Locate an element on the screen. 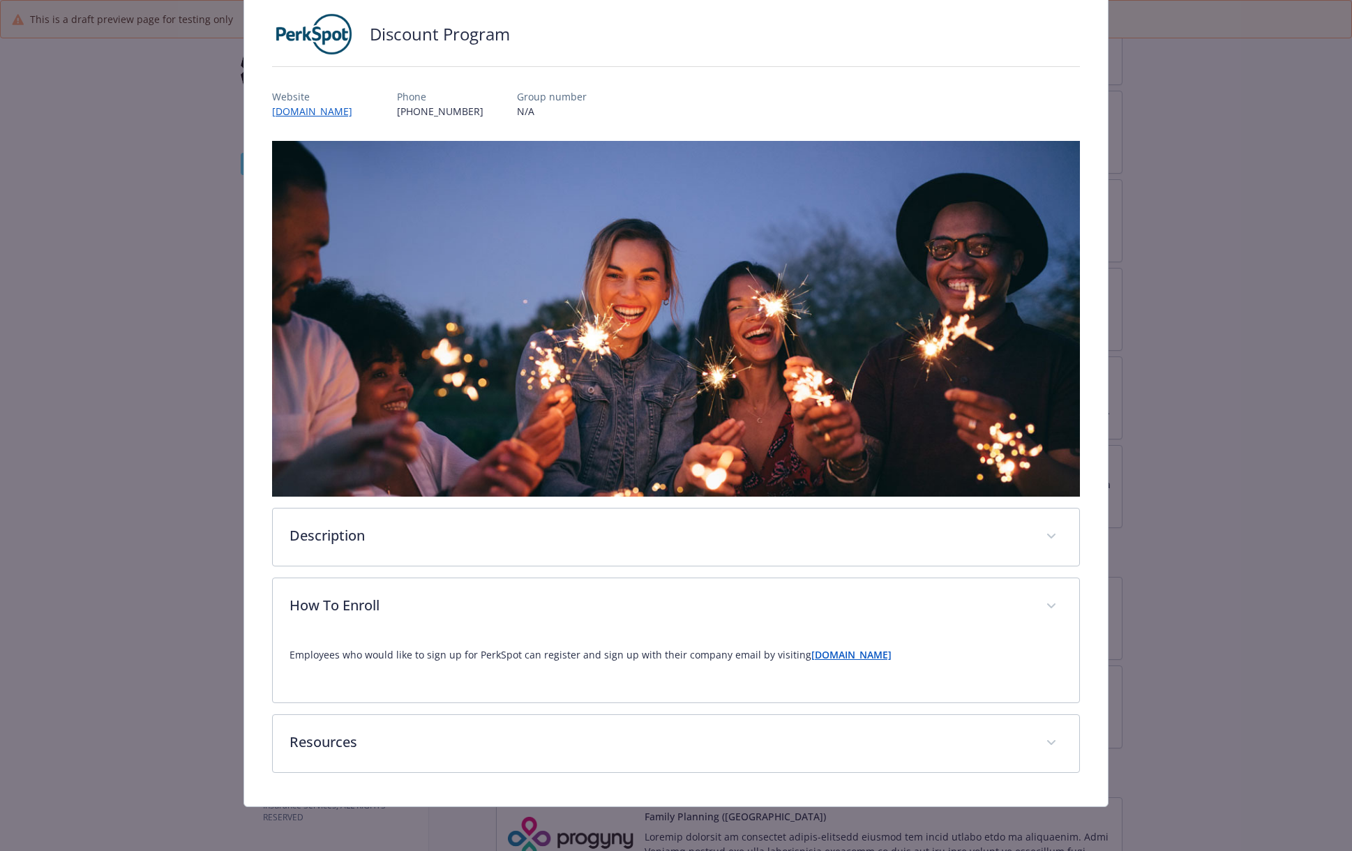 The image size is (1352, 851). div: Description is located at coordinates (676, 537).